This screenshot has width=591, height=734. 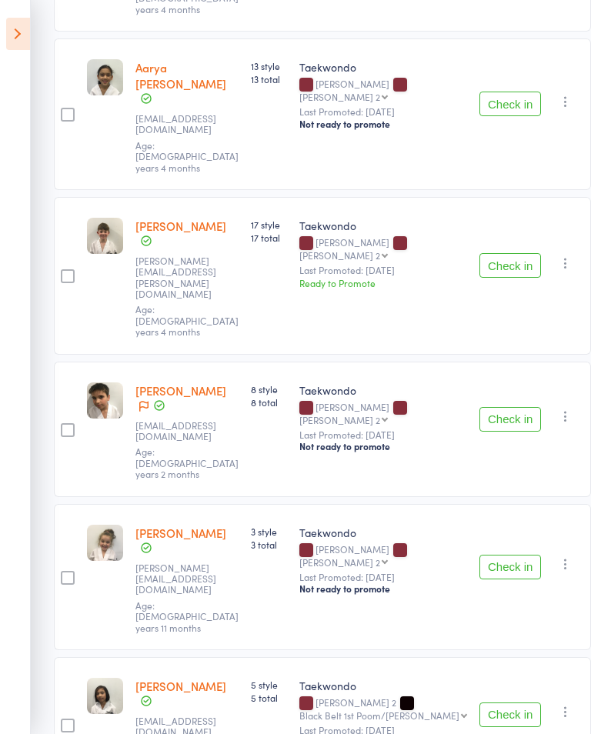 I want to click on span: 3 total, so click(x=269, y=544).